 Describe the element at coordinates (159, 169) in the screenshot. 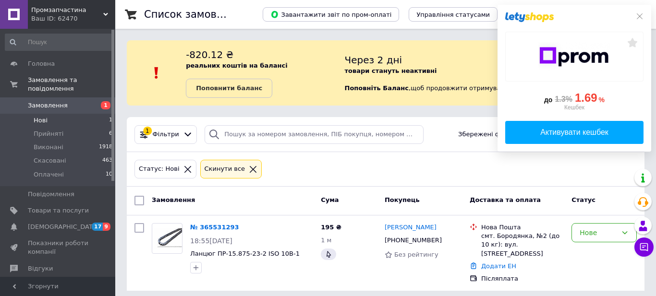

I see `div: Статус: Нові` at that location.